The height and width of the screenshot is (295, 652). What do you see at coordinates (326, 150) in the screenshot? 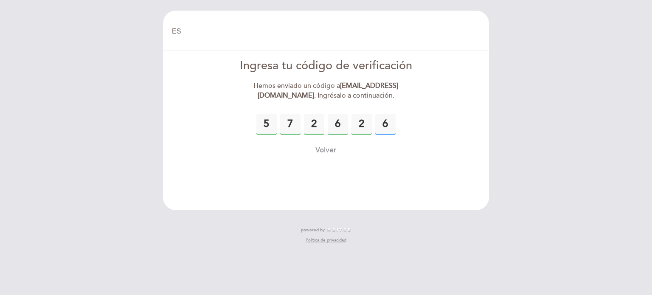
I see `button: Volver` at bounding box center [326, 150].